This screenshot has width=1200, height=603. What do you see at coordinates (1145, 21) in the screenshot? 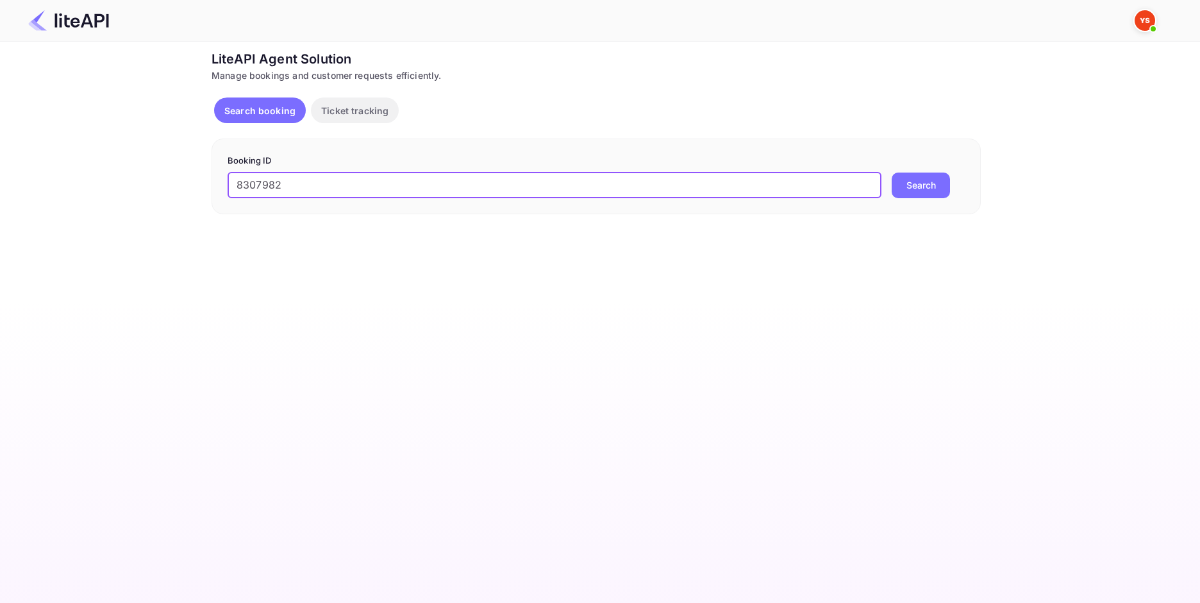
I see `img: Yandex Support` at bounding box center [1145, 21].